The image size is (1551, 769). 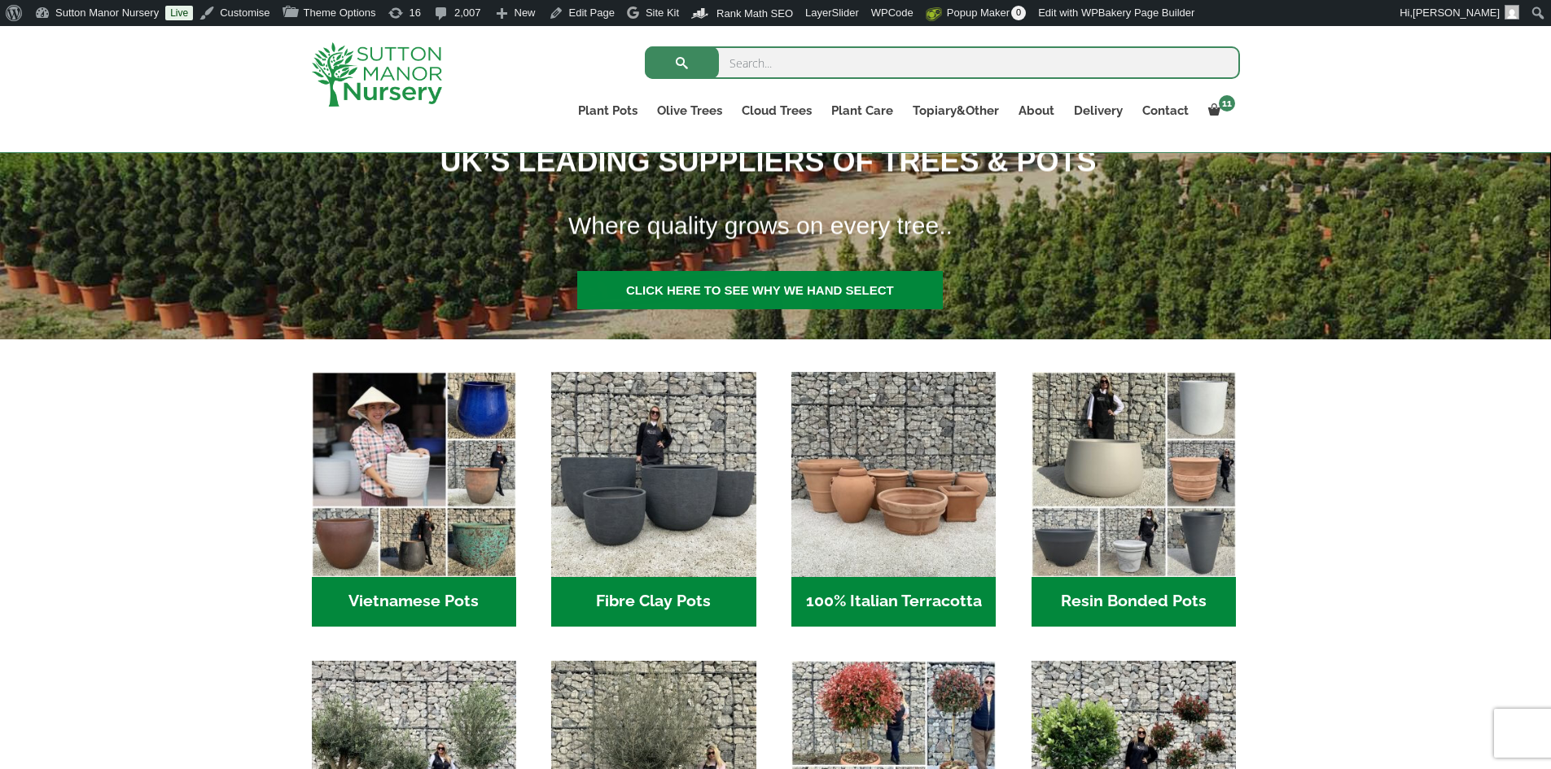 What do you see at coordinates (1133, 499) in the screenshot?
I see `a: Visit product category Resin Bonded Pots` at bounding box center [1133, 499].